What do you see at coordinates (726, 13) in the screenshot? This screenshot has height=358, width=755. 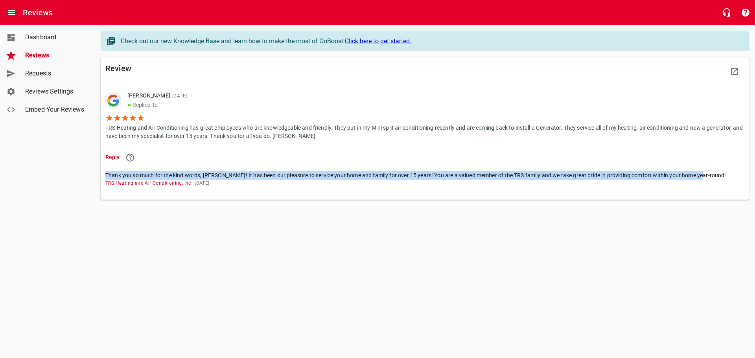 I see `button: Live Chat` at bounding box center [726, 13].